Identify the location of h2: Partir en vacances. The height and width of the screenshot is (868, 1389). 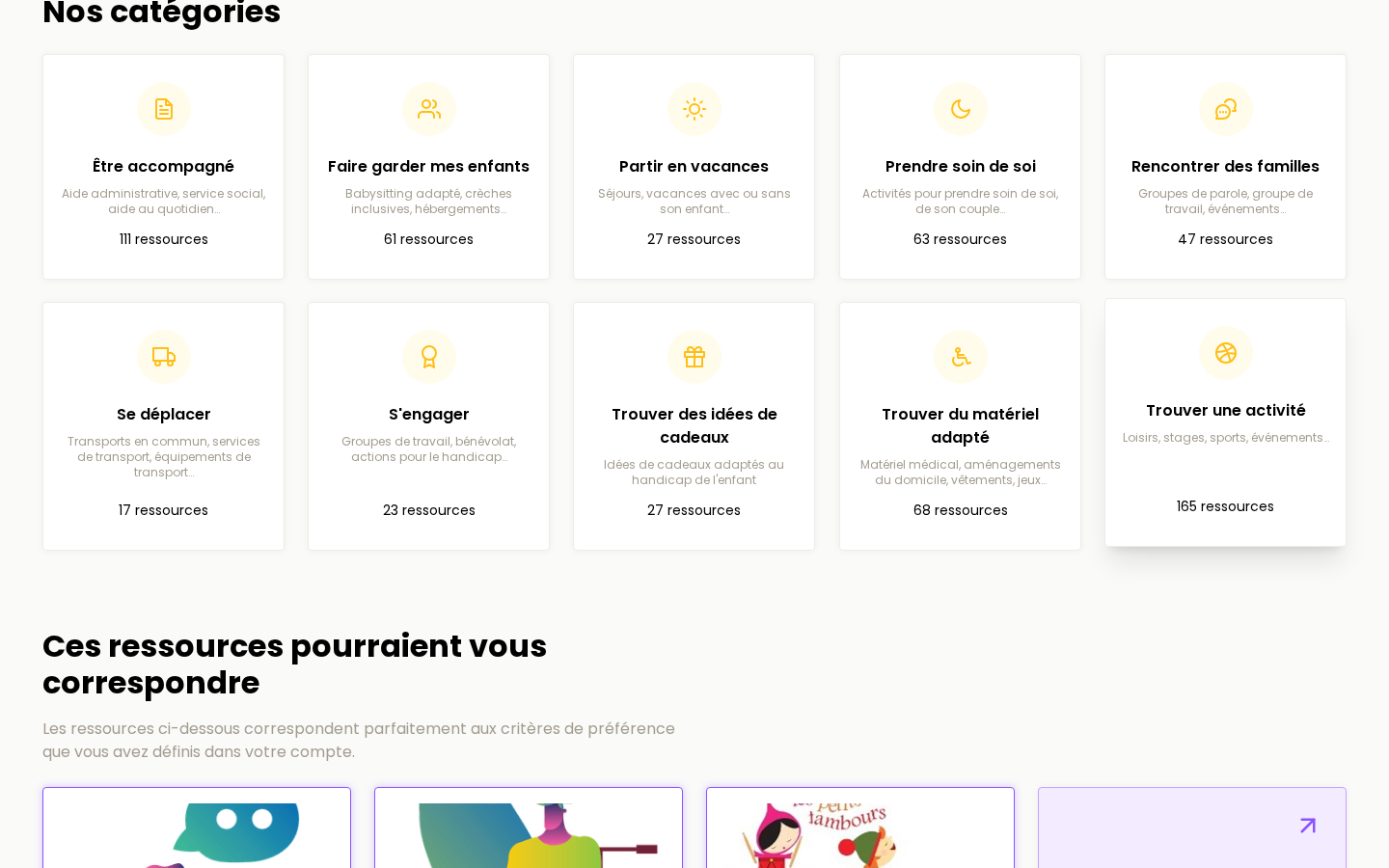
(694, 167).